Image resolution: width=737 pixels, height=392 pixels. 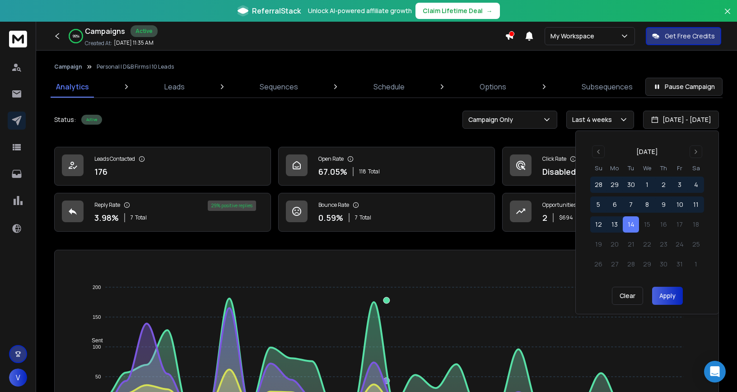 I want to click on tspan: 100, so click(x=97, y=347).